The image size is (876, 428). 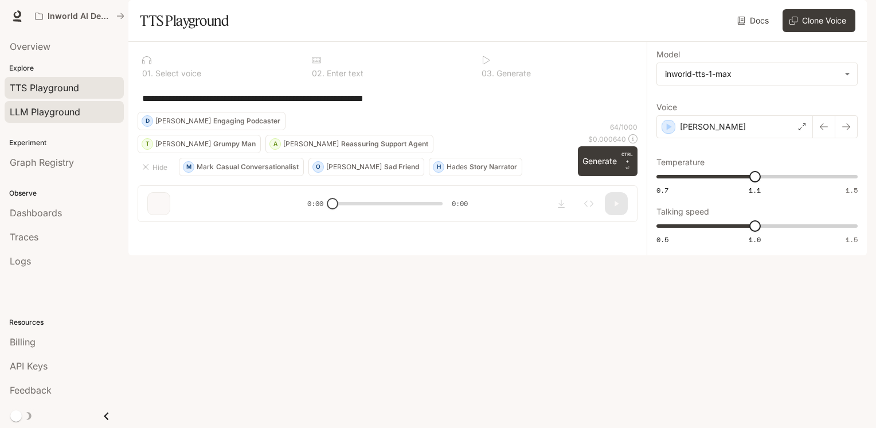 I want to click on p: 0 1 ., so click(x=147, y=73).